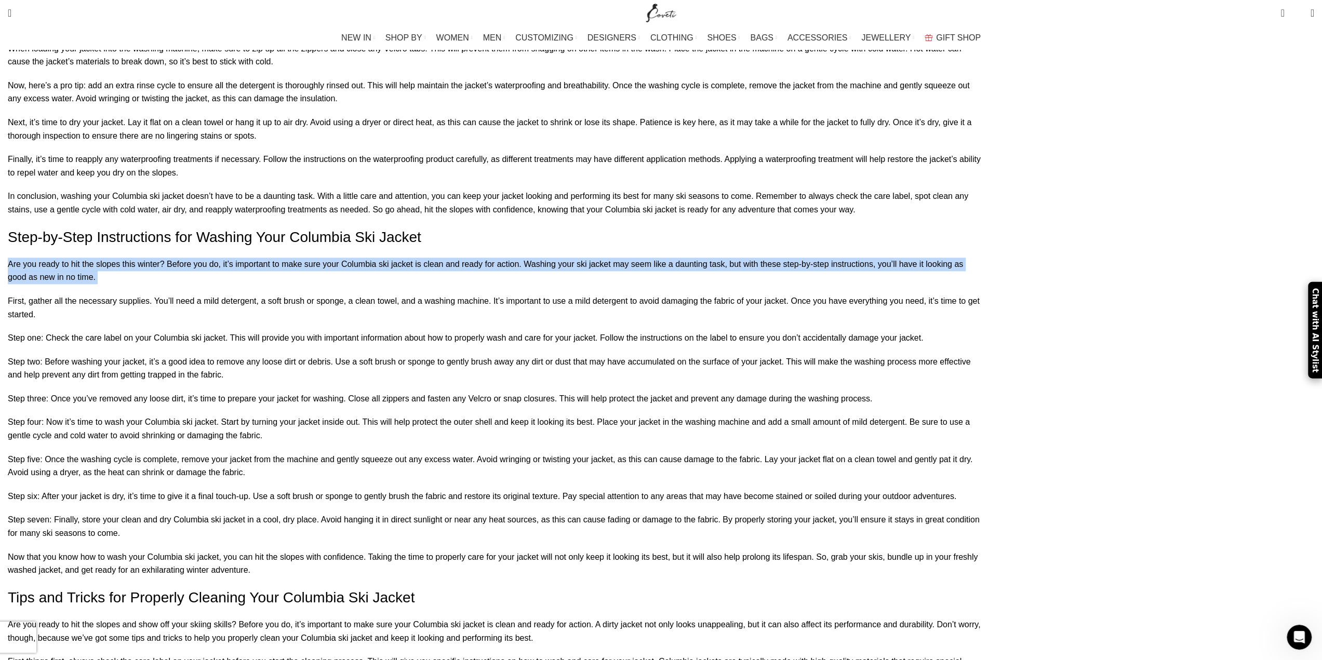 The image size is (1322, 660). What do you see at coordinates (496, 338) in the screenshot?
I see `p: Step one: Check the care label on your Columbia ski jacket. This will provide you with important ...` at bounding box center [496, 338].